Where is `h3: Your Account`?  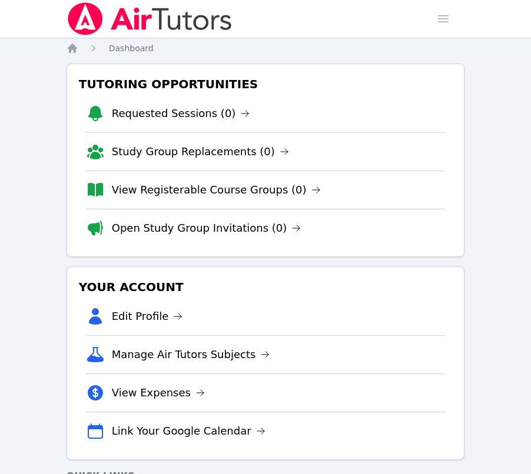 h3: Your Account is located at coordinates (265, 287).